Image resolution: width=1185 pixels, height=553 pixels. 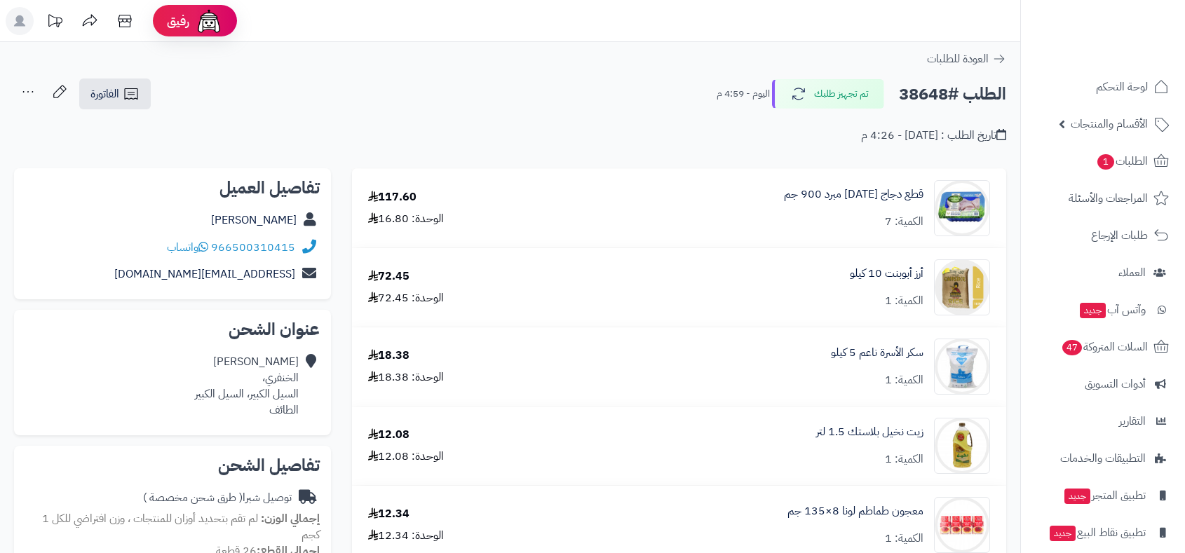 What do you see at coordinates (1108, 198) in the screenshot?
I see `span: المراجعات والأسئلة` at bounding box center [1108, 198].